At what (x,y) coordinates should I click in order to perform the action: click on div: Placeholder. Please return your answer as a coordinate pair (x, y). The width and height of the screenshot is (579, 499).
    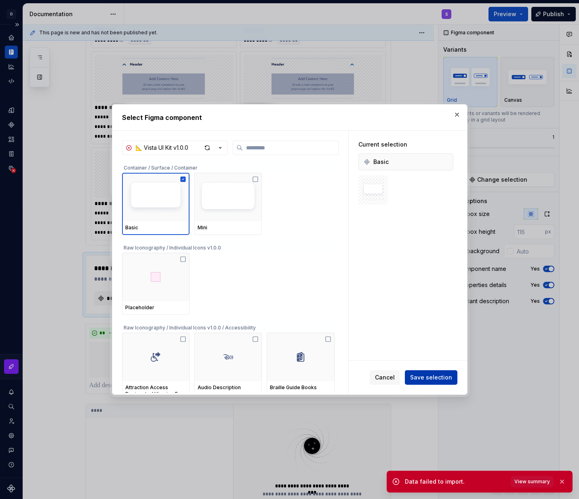
    Looking at the image, I should click on (156, 308).